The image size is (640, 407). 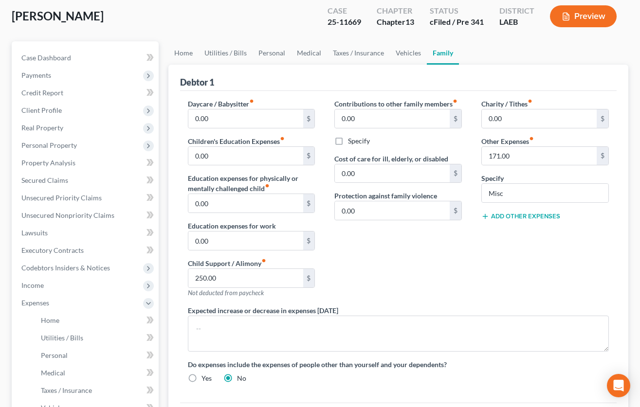 What do you see at coordinates (86, 251) in the screenshot?
I see `a: Executory Contracts` at bounding box center [86, 251].